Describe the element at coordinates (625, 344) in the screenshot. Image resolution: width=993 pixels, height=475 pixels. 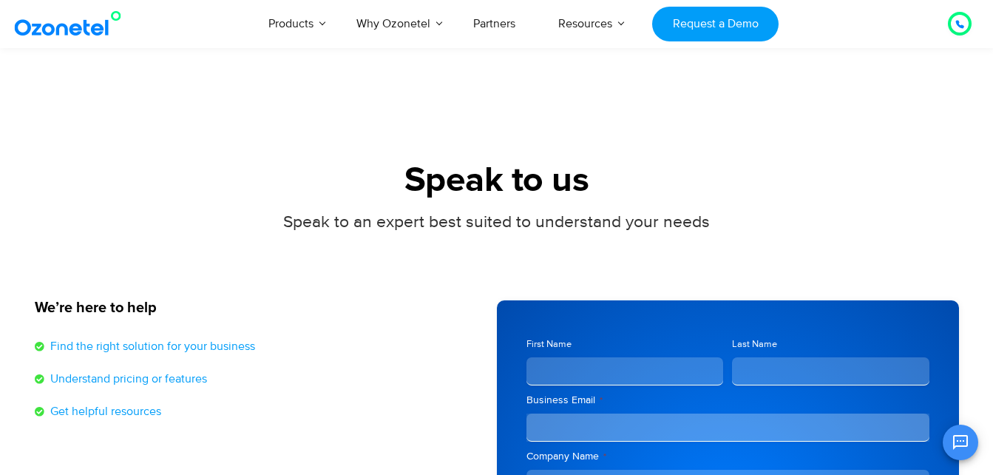
I see `label: First Name` at that location.